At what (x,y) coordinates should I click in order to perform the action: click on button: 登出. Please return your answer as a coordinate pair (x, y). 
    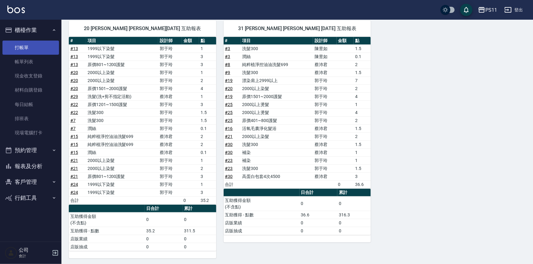
    Looking at the image, I should click on (514, 10).